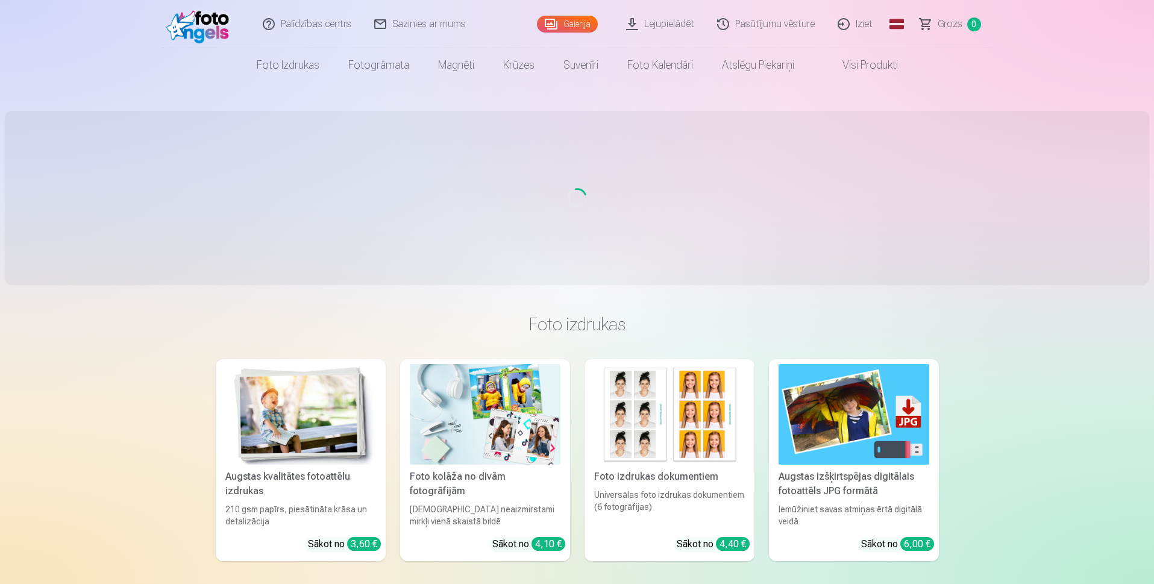 The height and width of the screenshot is (584, 1154). I want to click on div: 3,60 €, so click(364, 544).